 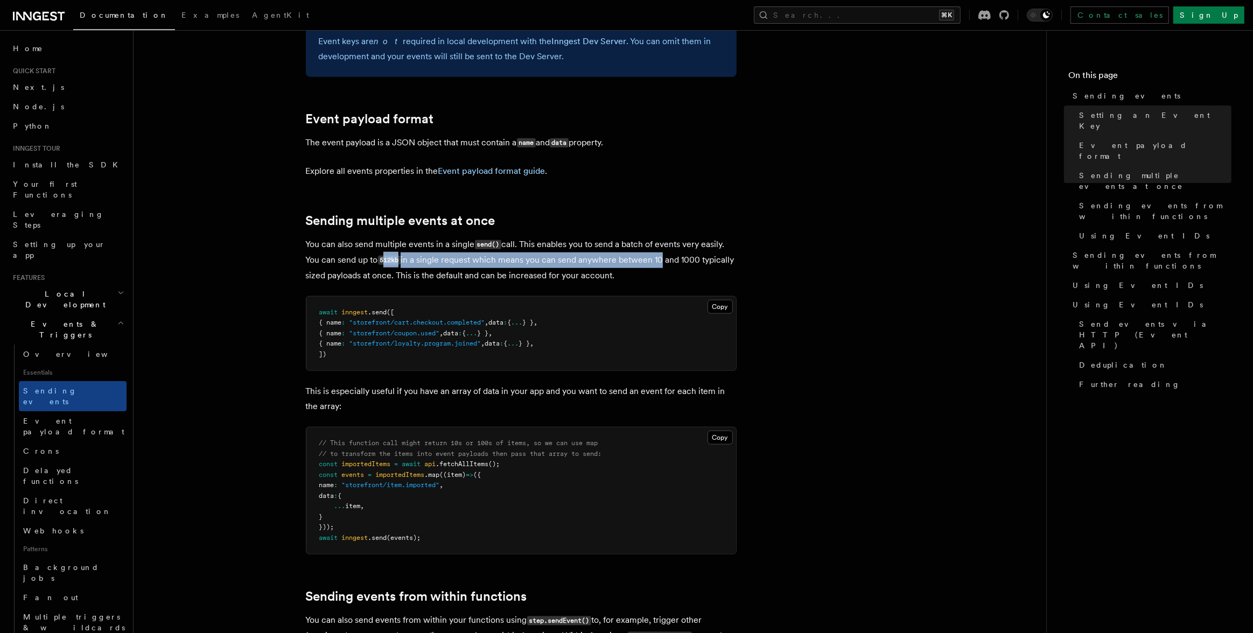 I want to click on a: Further reading, so click(x=1153, y=384).